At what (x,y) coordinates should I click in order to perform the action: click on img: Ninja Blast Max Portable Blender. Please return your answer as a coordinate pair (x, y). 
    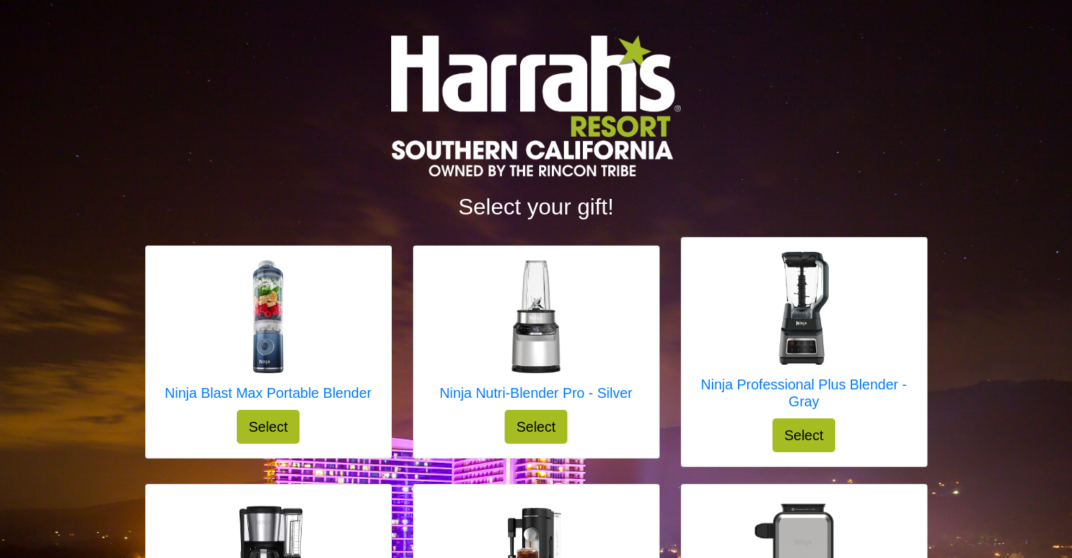
    Looking at the image, I should click on (268, 317).